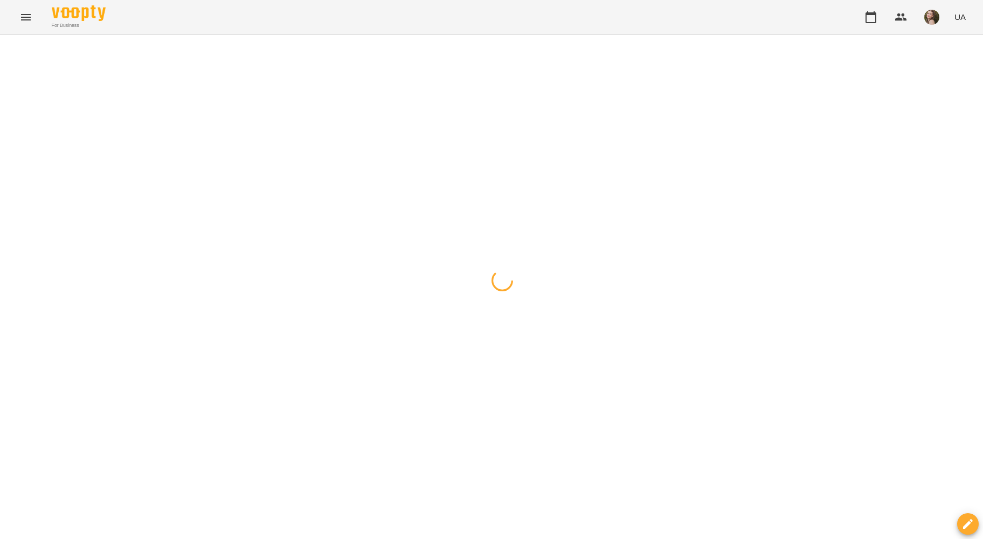 This screenshot has height=539, width=983. I want to click on img: Voopty Logo, so click(79, 13).